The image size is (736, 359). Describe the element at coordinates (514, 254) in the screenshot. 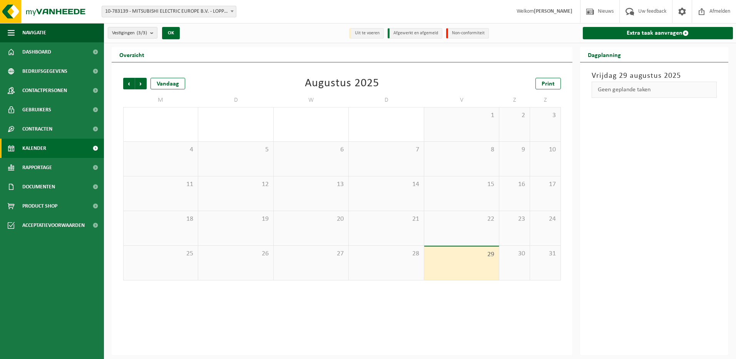

I see `span: 30` at that location.